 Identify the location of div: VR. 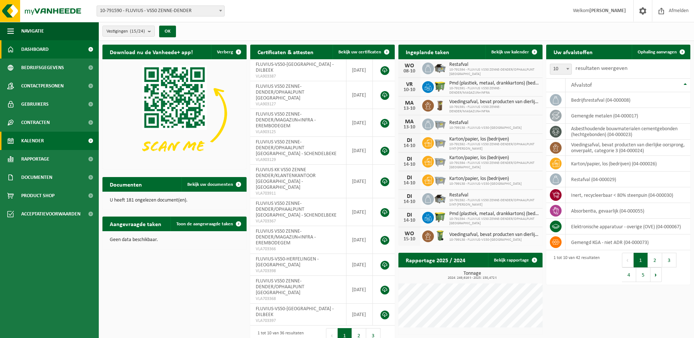
(409, 84).